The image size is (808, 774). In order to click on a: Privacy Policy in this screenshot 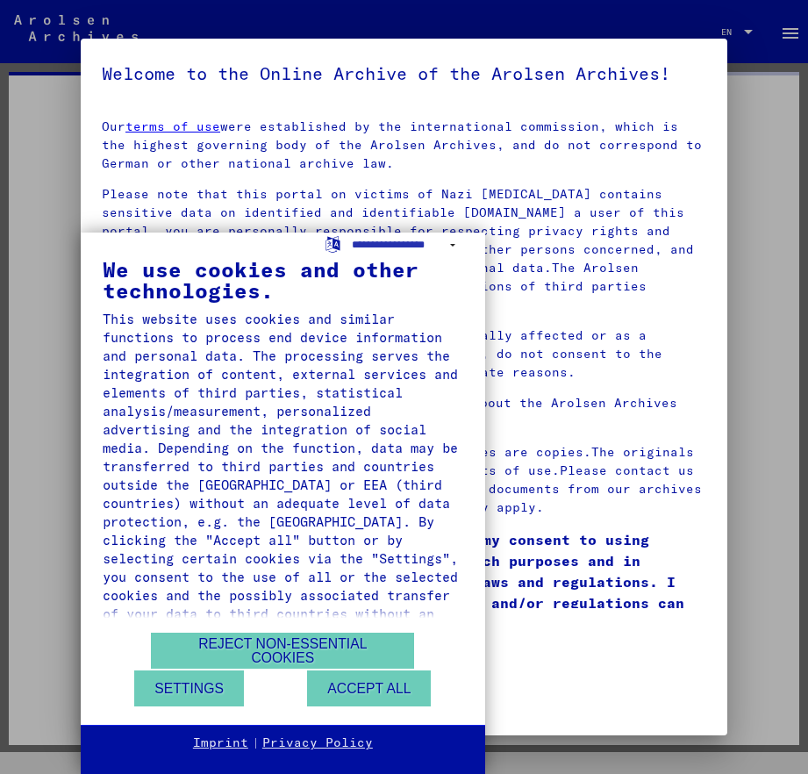, I will do `click(318, 743)`.